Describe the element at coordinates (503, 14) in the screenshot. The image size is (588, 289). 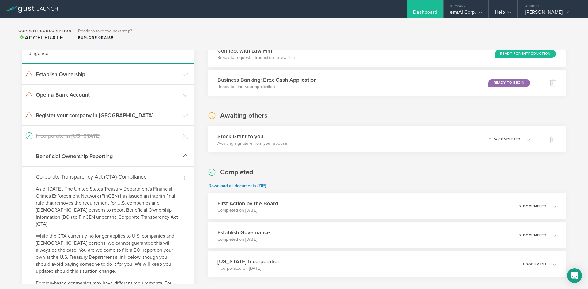
I see `div: Help` at that location.